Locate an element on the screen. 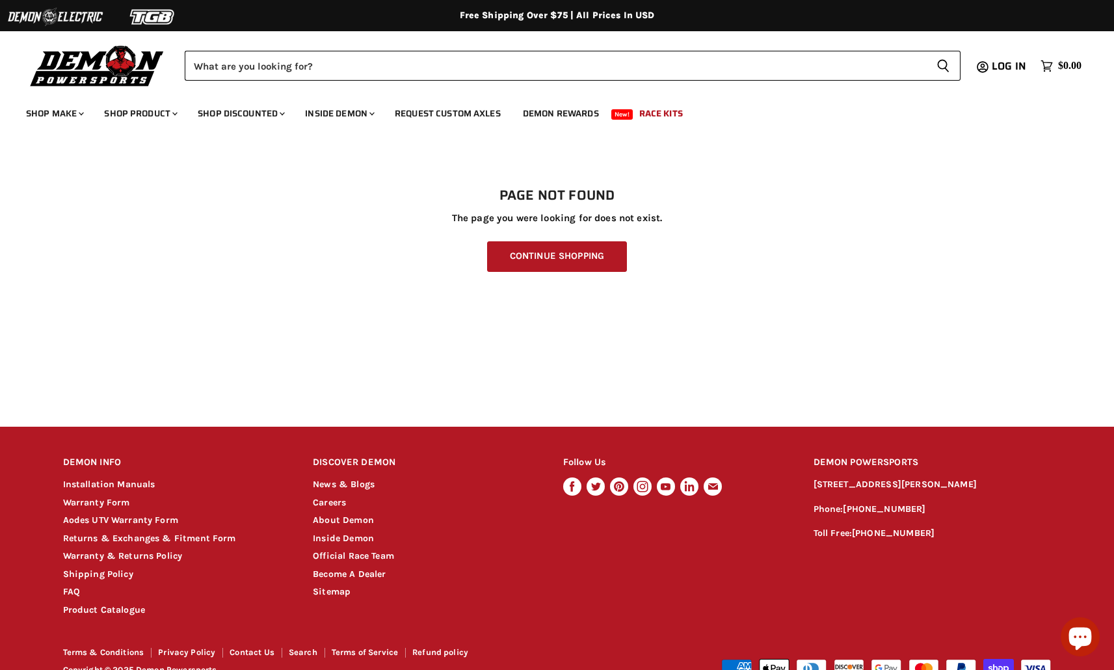 The height and width of the screenshot is (670, 1114). span: Log in is located at coordinates (1009, 66).